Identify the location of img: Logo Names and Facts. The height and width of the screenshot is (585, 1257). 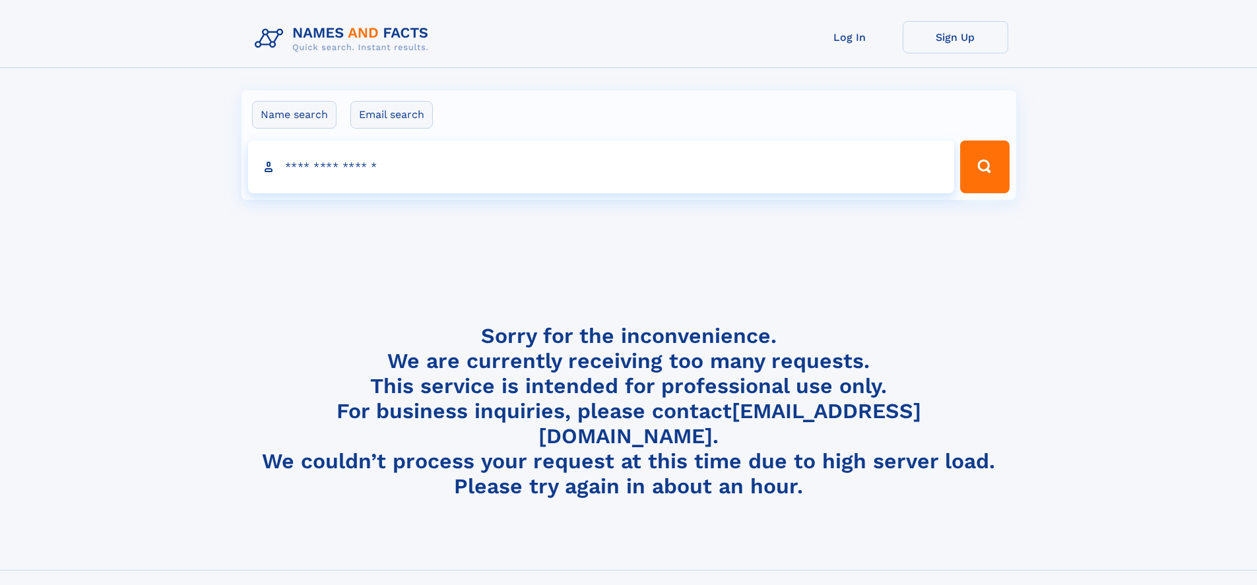
(344, 39).